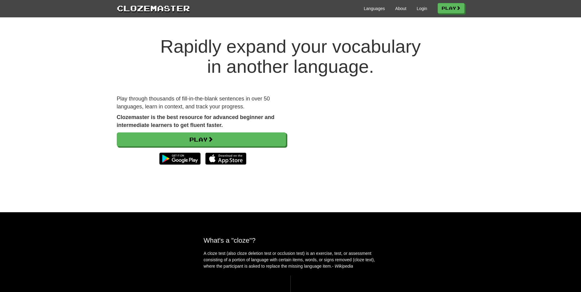 The height and width of the screenshot is (292, 581). Describe the element at coordinates (195, 121) in the screenshot. I see `strong: Clozemaster is the best resource for advanced beginner and intermediate learners to get fluent fa...` at that location.